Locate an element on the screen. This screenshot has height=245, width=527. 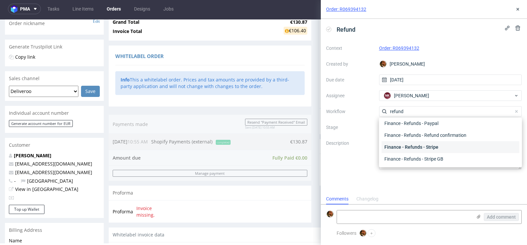
div: Individual account number is located at coordinates (54, 93).